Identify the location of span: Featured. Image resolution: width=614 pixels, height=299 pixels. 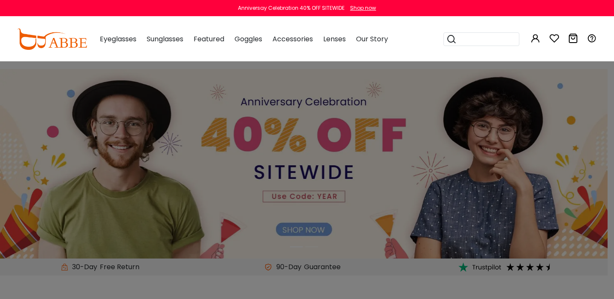
(209, 39).